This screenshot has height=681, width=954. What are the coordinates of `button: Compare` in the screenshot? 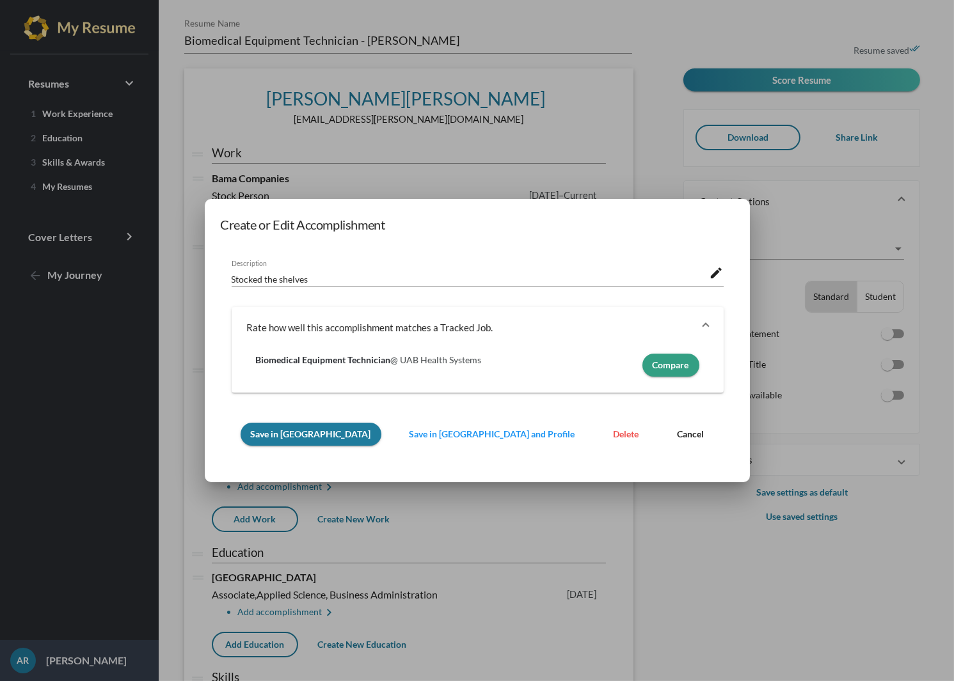 It's located at (670, 365).